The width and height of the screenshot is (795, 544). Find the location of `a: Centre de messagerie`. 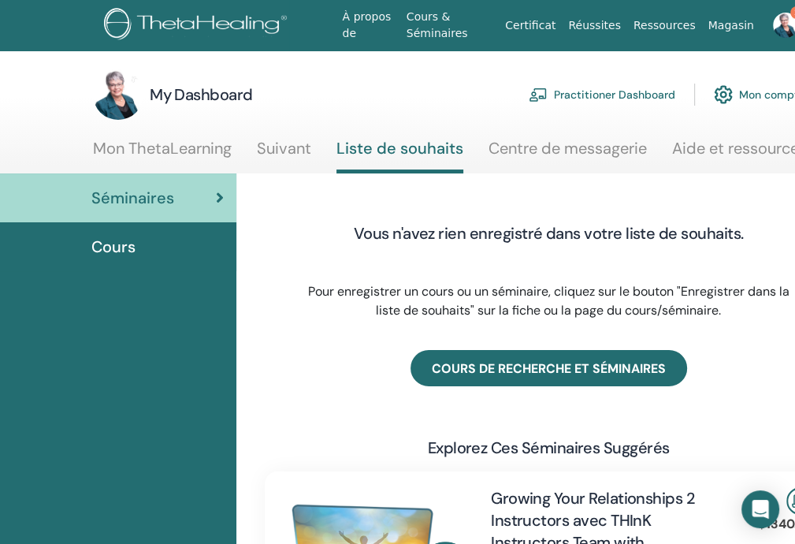

a: Centre de messagerie is located at coordinates (567, 154).